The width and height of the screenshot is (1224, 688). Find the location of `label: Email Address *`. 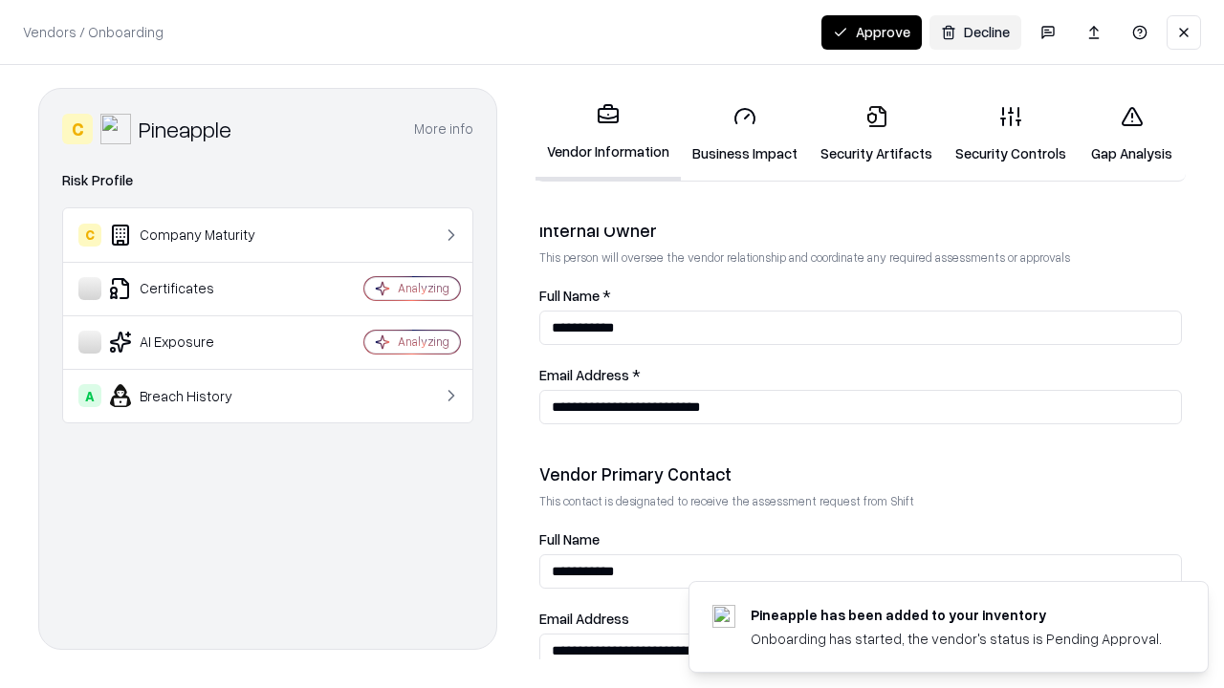

label: Email Address * is located at coordinates (860, 375).